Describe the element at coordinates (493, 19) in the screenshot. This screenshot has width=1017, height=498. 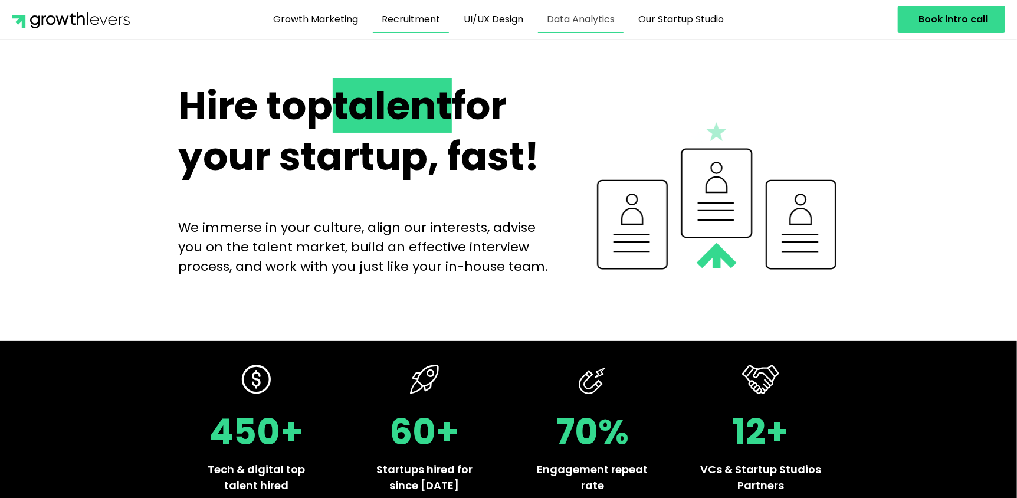
I see `a: UI/UX Design` at that location.